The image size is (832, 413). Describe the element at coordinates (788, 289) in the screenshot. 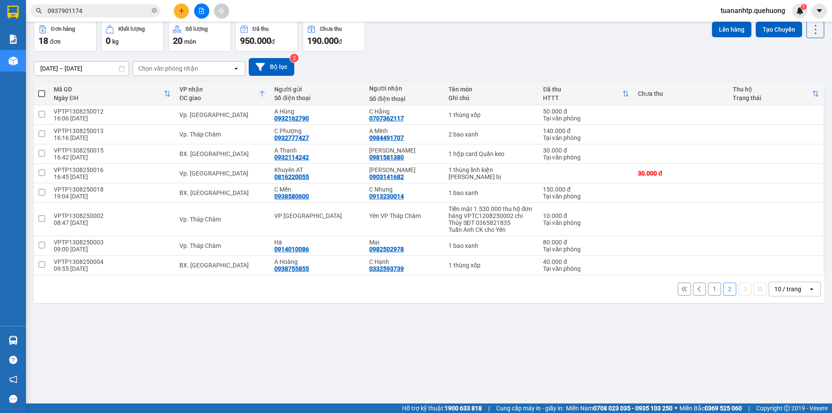

I see `div: 10 / trang` at that location.